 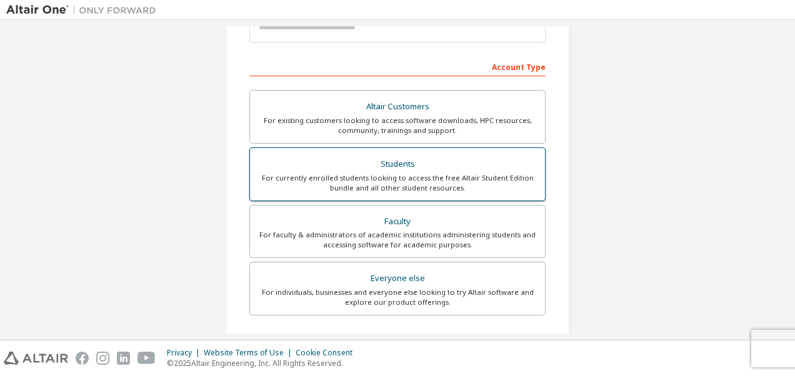 What do you see at coordinates (328, 353) in the screenshot?
I see `div: Cookie Consent` at bounding box center [328, 353].